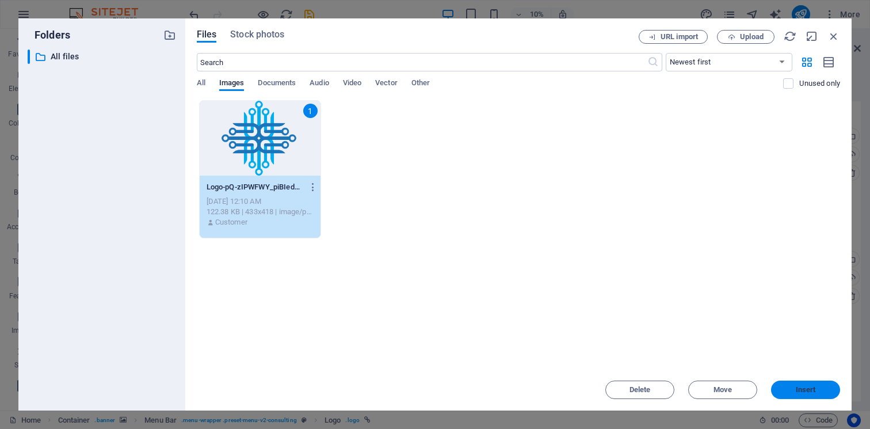 The image size is (870, 429). What do you see at coordinates (102, 56) in the screenshot?
I see `p: All files` at bounding box center [102, 56].